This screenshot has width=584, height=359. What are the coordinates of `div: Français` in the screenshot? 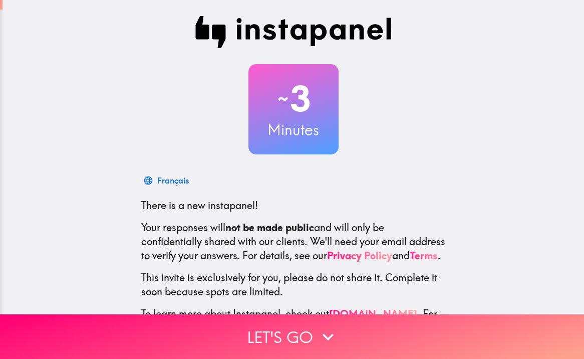 It's located at (173, 180).